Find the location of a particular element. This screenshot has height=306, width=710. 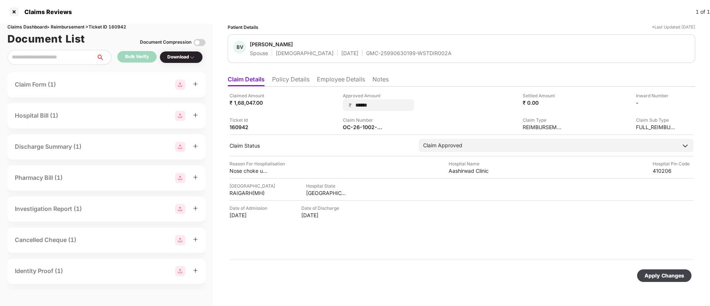

div: Aashirwad Clinic is located at coordinates (469, 171).